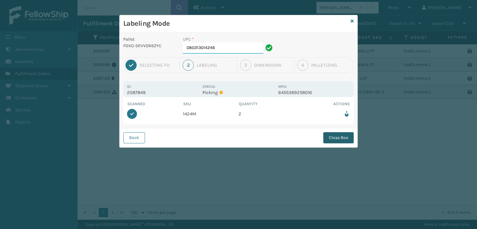 Image resolution: width=477 pixels, height=229 pixels. Describe the element at coordinates (211, 114) in the screenshot. I see `td: 1424M` at that location.